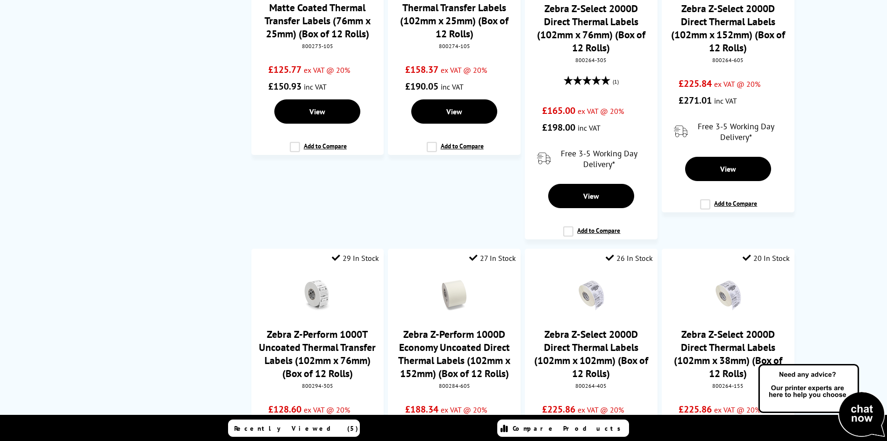 The image size is (887, 441). Describe the element at coordinates (591, 354) in the screenshot. I see `a: Zebra Z-Select 2000D Direct Thermal Labels (102mm x 102mm) (Box of 12 Rolls)` at that location.